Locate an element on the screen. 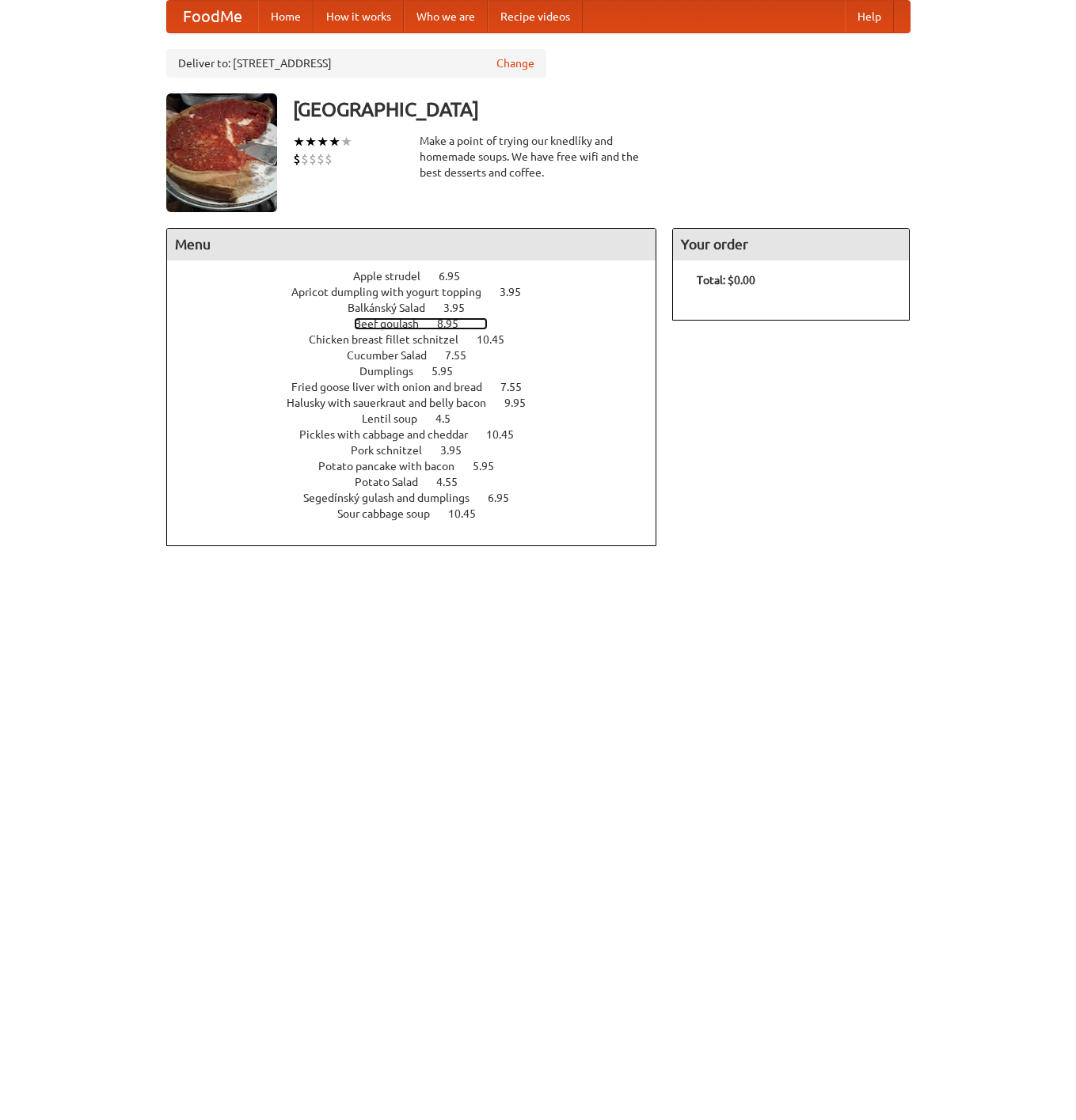 The height and width of the screenshot is (1120, 1076). a: Recipe videos is located at coordinates (535, 17).